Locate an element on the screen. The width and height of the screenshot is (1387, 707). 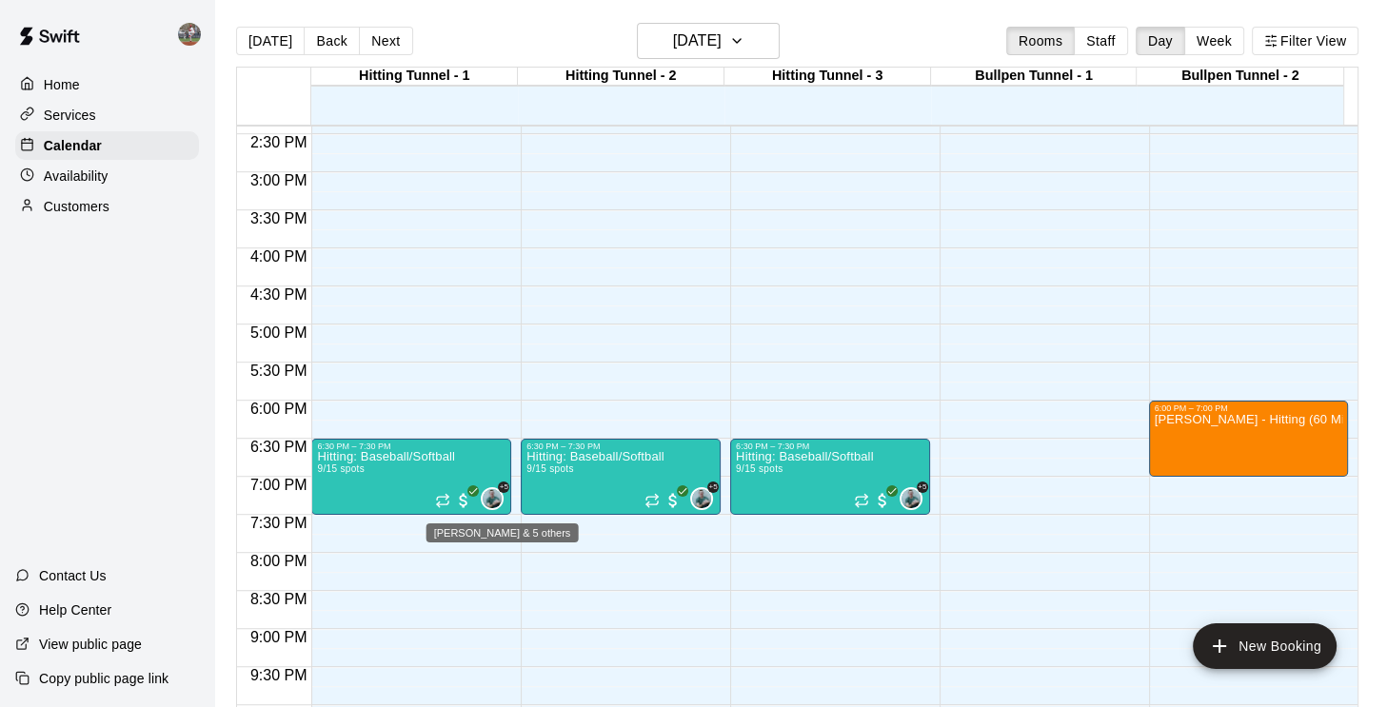
span: 9:30 PM is located at coordinates (279, 675).